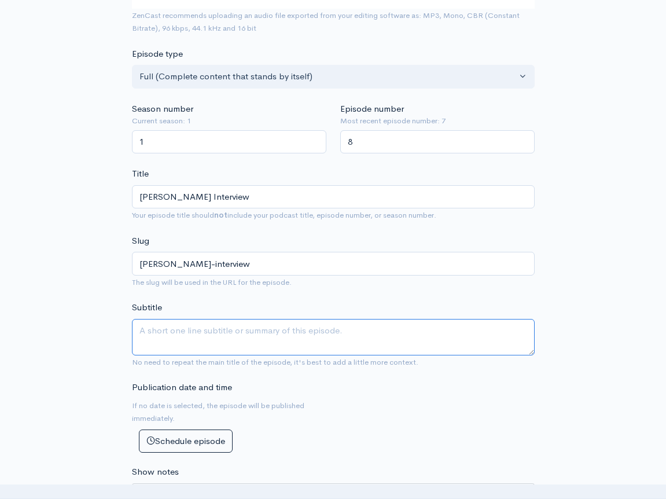  What do you see at coordinates (155, 472) in the screenshot?
I see `label: Show notes` at bounding box center [155, 472].